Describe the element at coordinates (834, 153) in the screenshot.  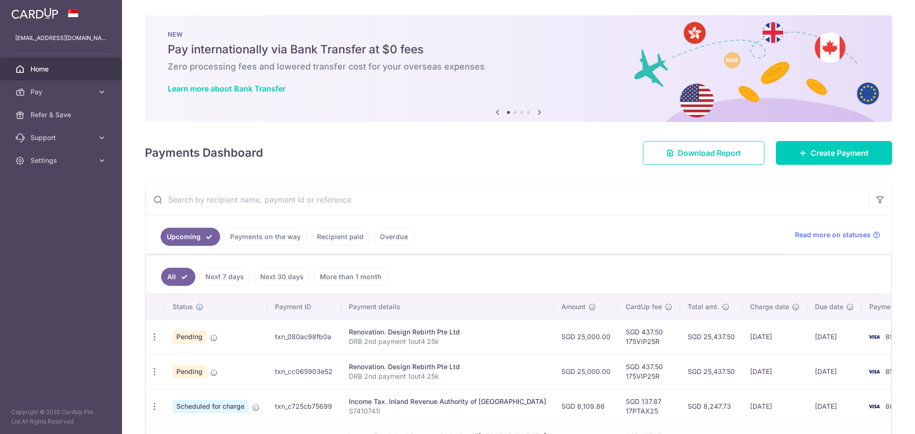
I see `a: Create Payment` at that location.